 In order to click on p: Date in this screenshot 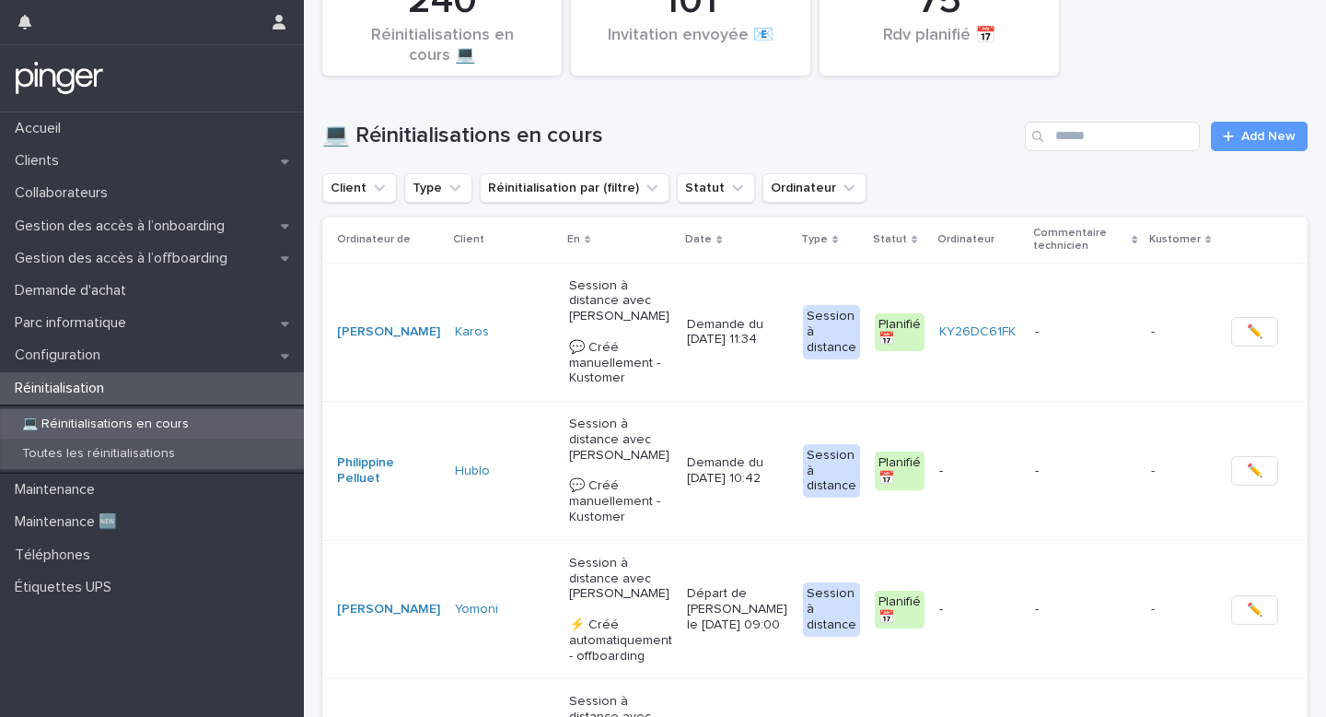, I will do `click(698, 239)`.